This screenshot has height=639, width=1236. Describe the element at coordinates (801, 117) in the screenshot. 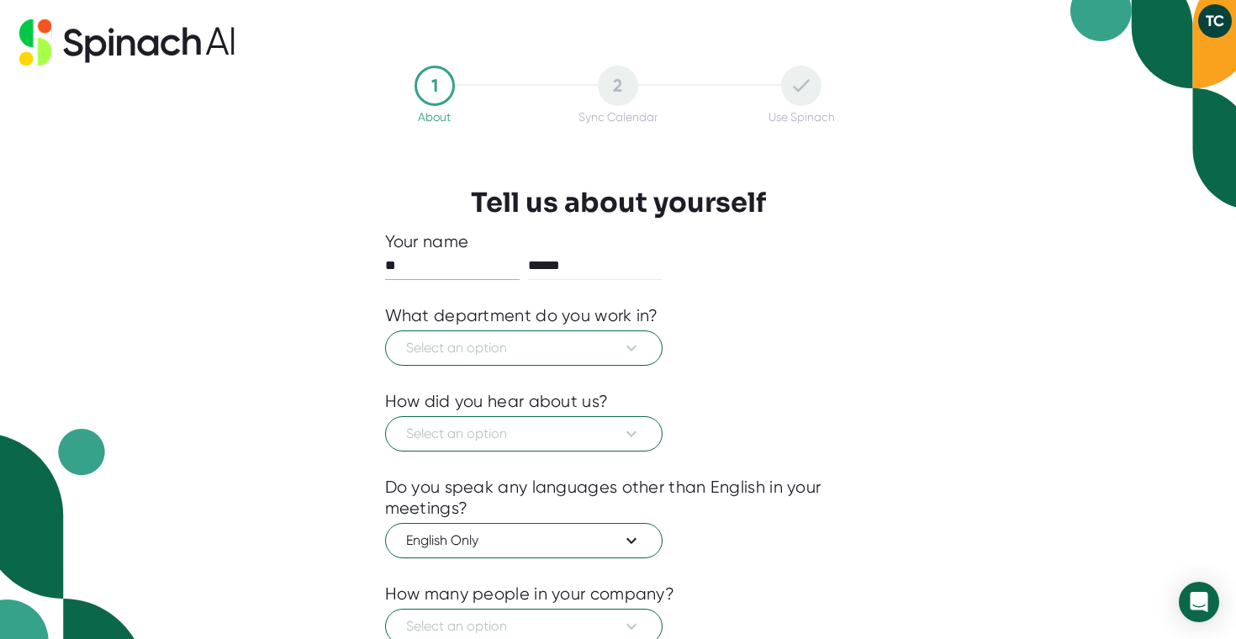

I see `div: Use Spinach` at that location.